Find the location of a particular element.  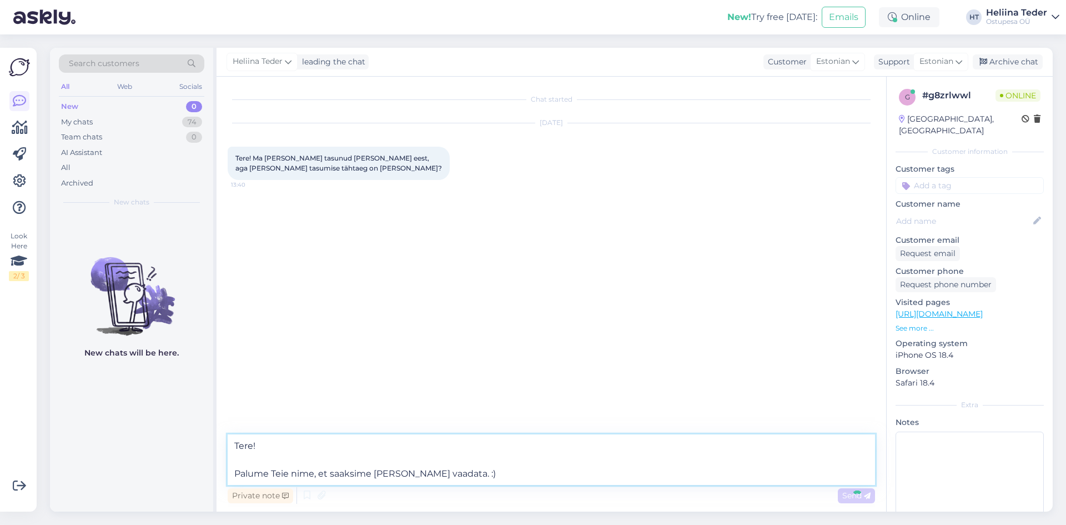

span: Search customers is located at coordinates (104, 63).